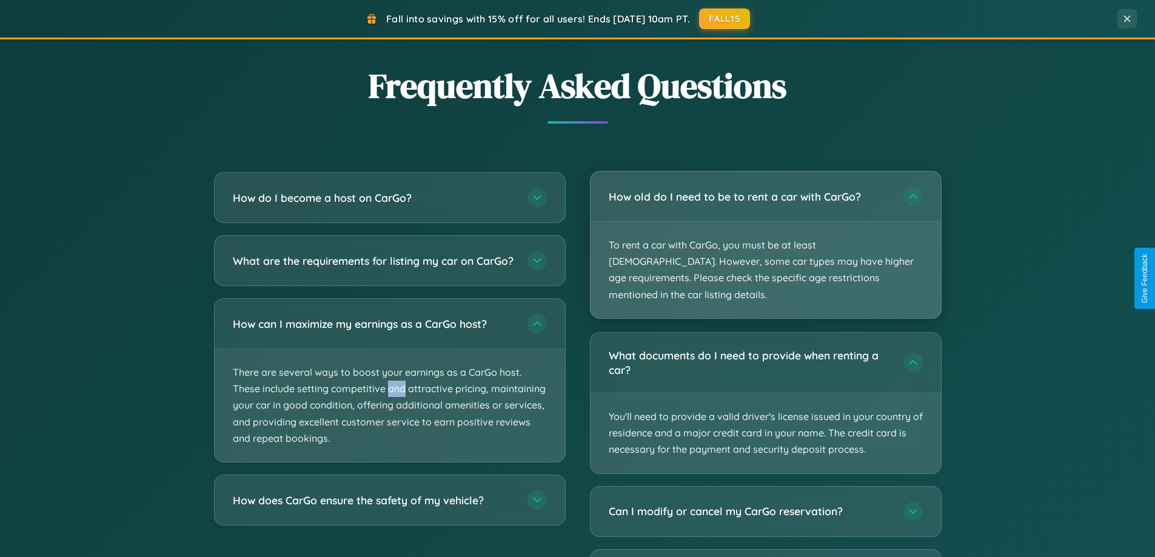 Image resolution: width=1155 pixels, height=557 pixels. Describe the element at coordinates (750, 362) in the screenshot. I see `h3: What documents do I need to provide when renting a car?` at that location.